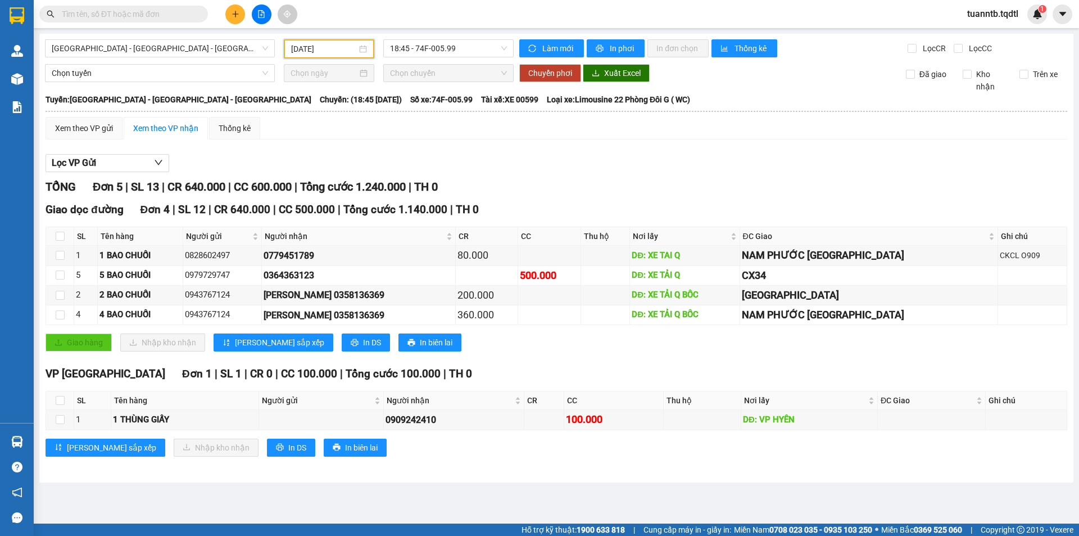 This screenshot has width=1079, height=536. Describe the element at coordinates (487, 315) in the screenshot. I see `div: 360.000` at that location.